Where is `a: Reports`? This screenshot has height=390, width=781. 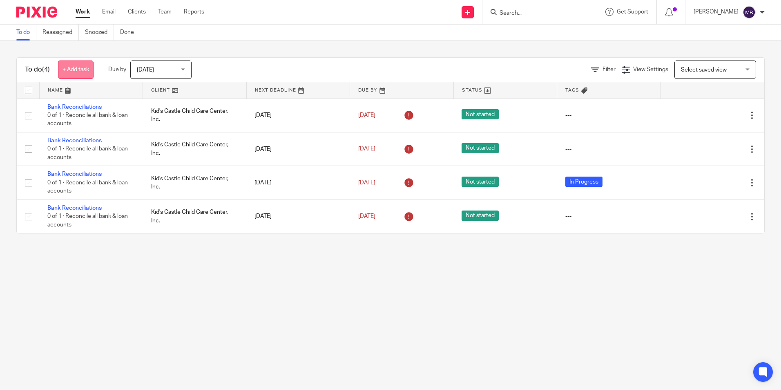 a: Reports is located at coordinates (194, 12).